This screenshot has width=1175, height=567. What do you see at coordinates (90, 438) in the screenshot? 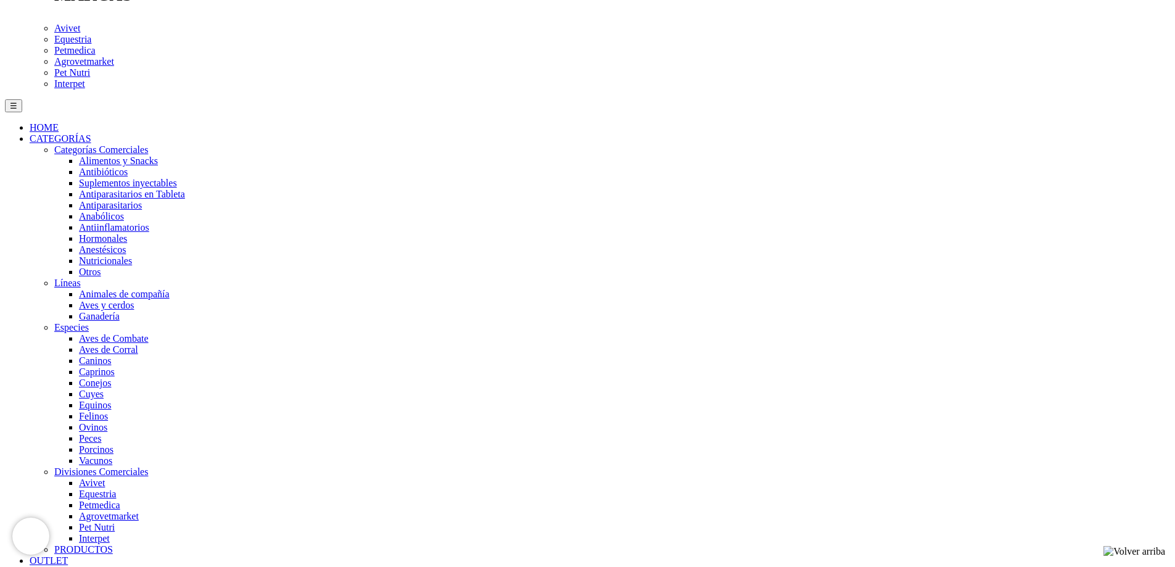
I see `span: Peces` at bounding box center [90, 438].